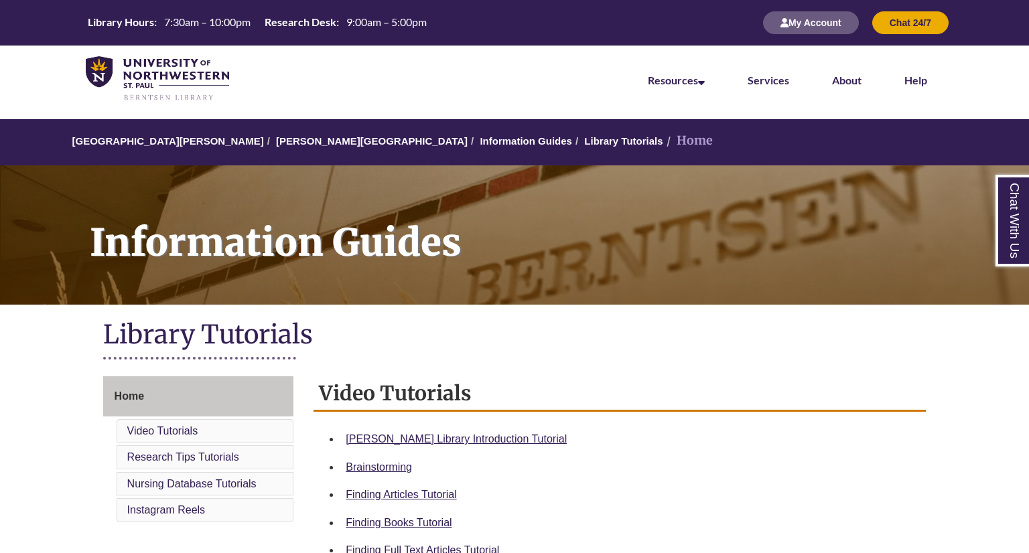  Describe the element at coordinates (378, 467) in the screenshot. I see `a: Brainstorming` at that location.